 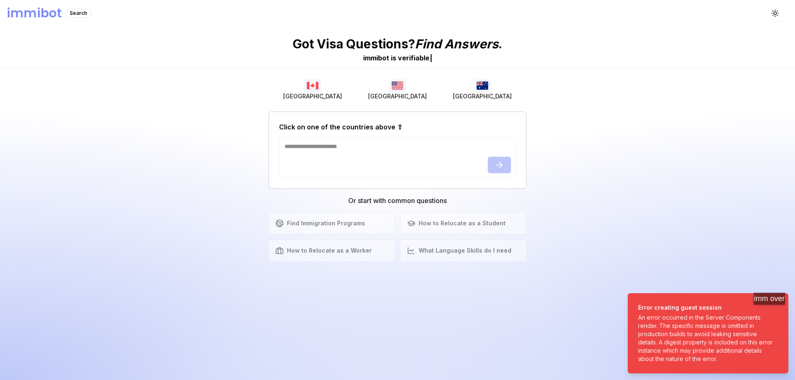 What do you see at coordinates (380, 58) in the screenshot?
I see `div: immibot is` at bounding box center [380, 58].